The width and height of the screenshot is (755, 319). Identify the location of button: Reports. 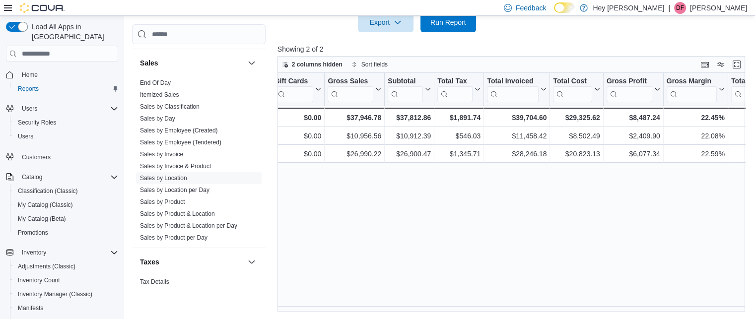
(66, 89).